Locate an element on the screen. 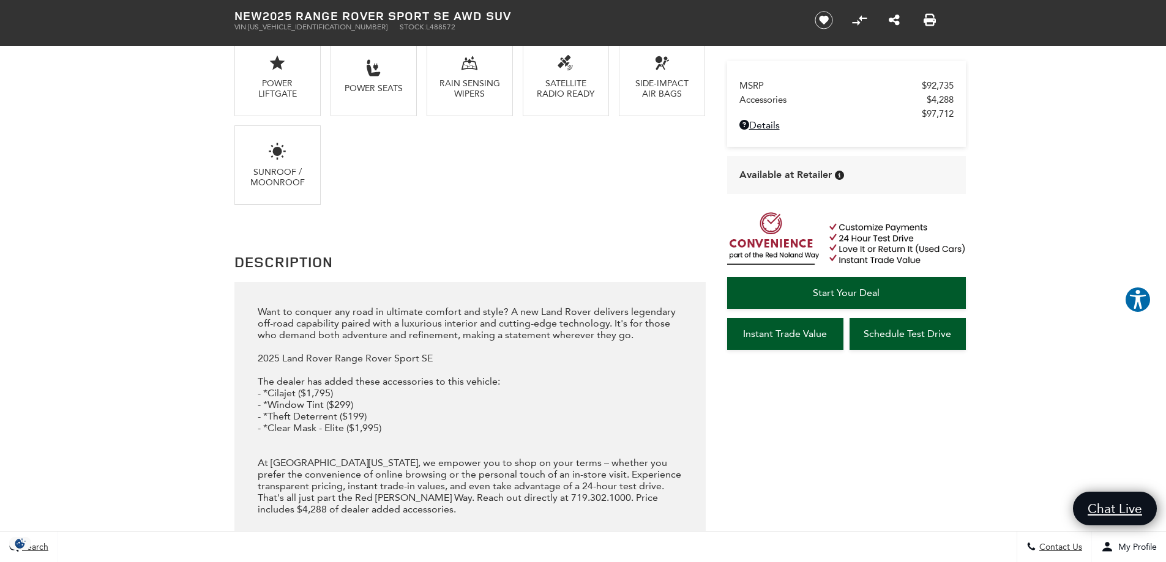 The image size is (1166, 562). span: $97,712 is located at coordinates (938, 114).